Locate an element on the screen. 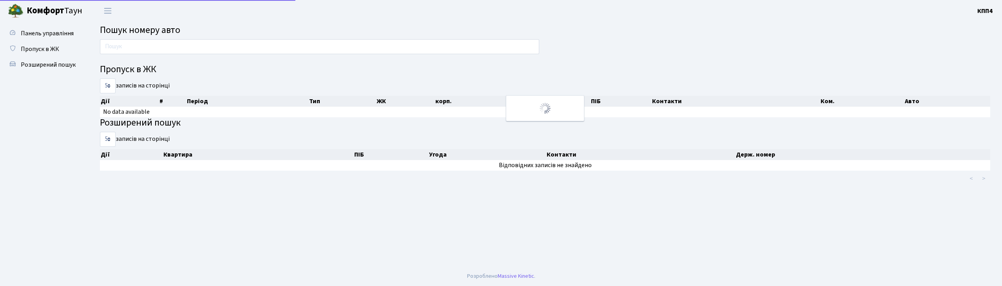 The height and width of the screenshot is (286, 1002). th: Квартира is located at coordinates (258, 154).